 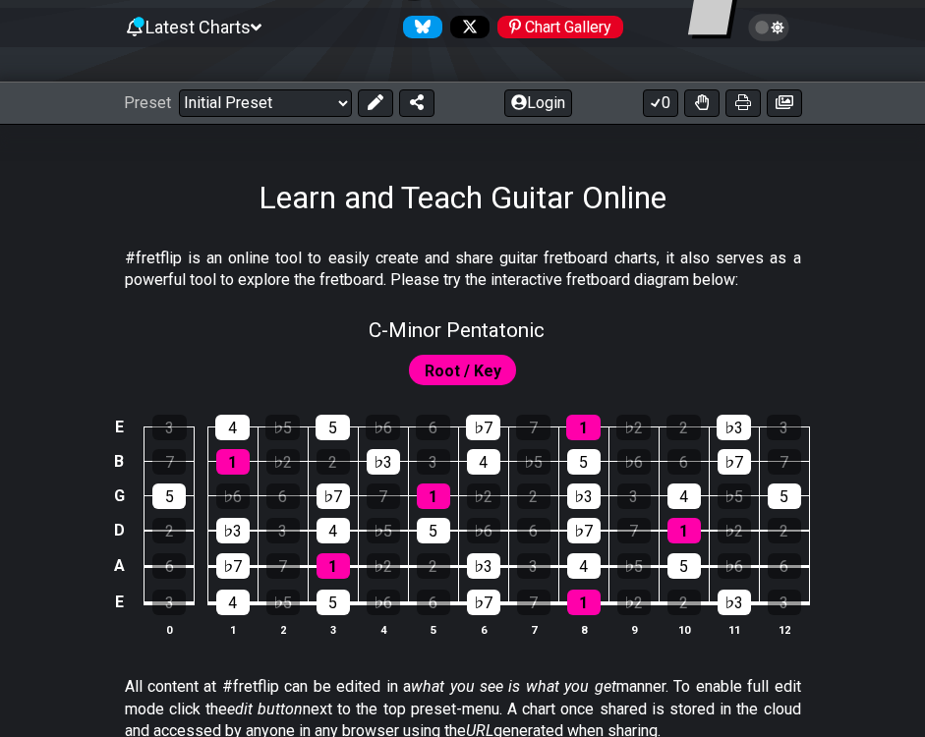 What do you see at coordinates (265, 103) in the screenshot?
I see `select: Preset` at bounding box center [265, 103].